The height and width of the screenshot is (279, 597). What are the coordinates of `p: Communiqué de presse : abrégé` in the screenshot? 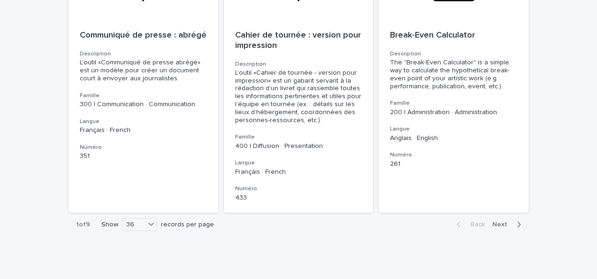 It's located at (143, 36).